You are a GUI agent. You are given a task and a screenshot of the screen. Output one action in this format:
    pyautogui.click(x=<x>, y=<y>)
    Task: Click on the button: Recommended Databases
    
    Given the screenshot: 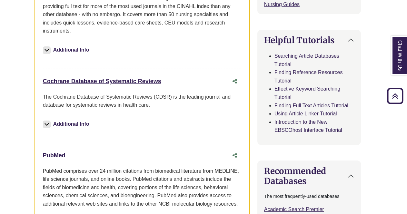 What is the action you would take?
    pyautogui.click(x=309, y=176)
    